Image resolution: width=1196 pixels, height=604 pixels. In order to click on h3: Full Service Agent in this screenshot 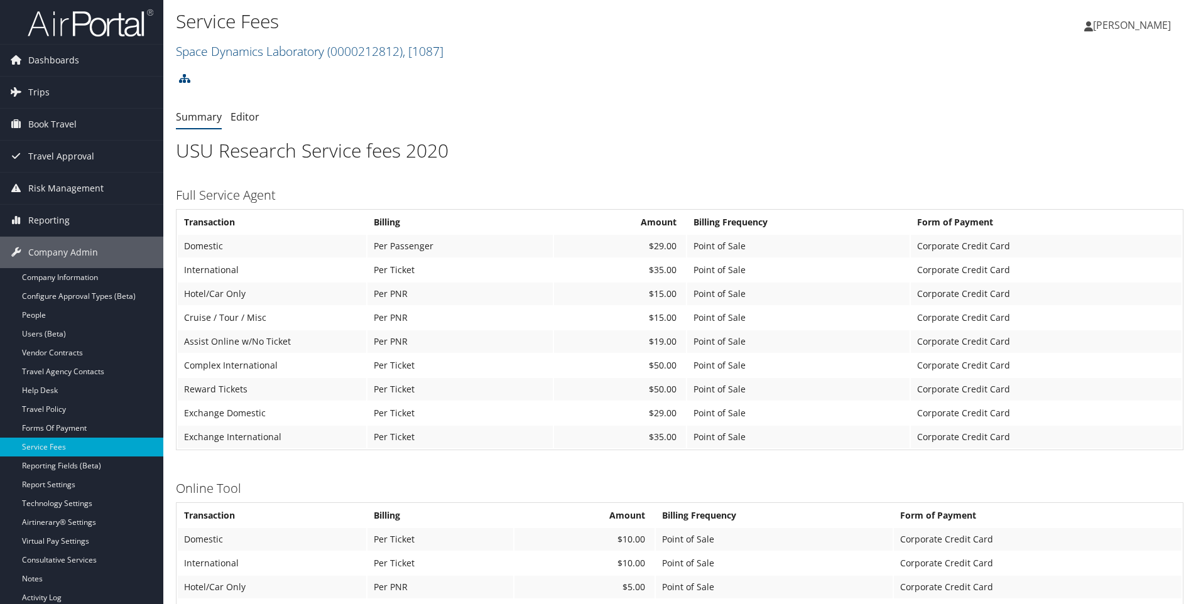, I will do `click(680, 195)`.